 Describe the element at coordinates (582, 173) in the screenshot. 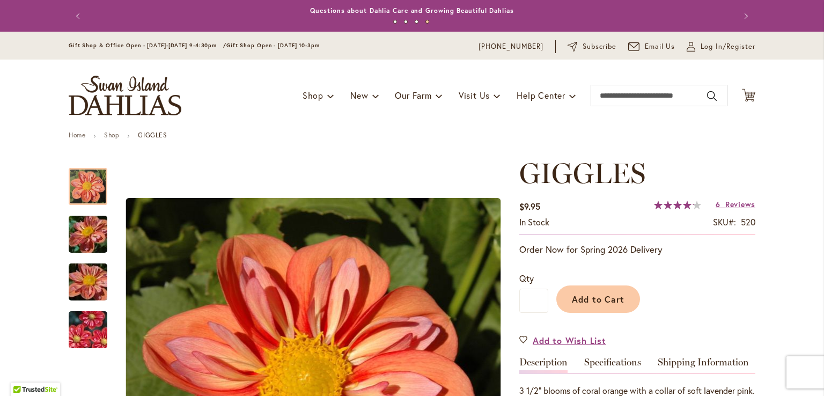

I see `span: GIGGLES` at that location.